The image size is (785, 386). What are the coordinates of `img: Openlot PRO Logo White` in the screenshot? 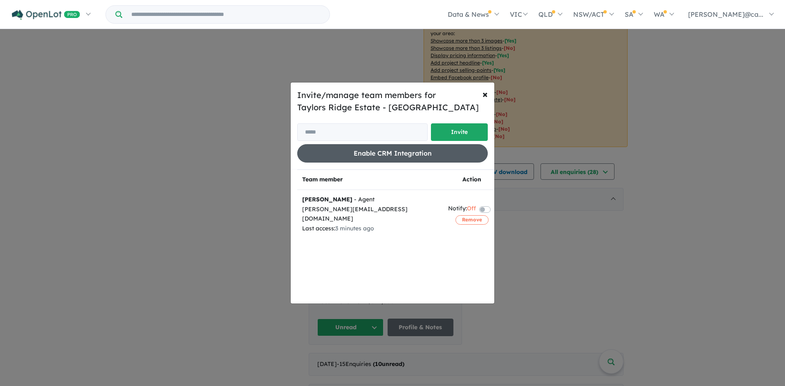 It's located at (46, 15).